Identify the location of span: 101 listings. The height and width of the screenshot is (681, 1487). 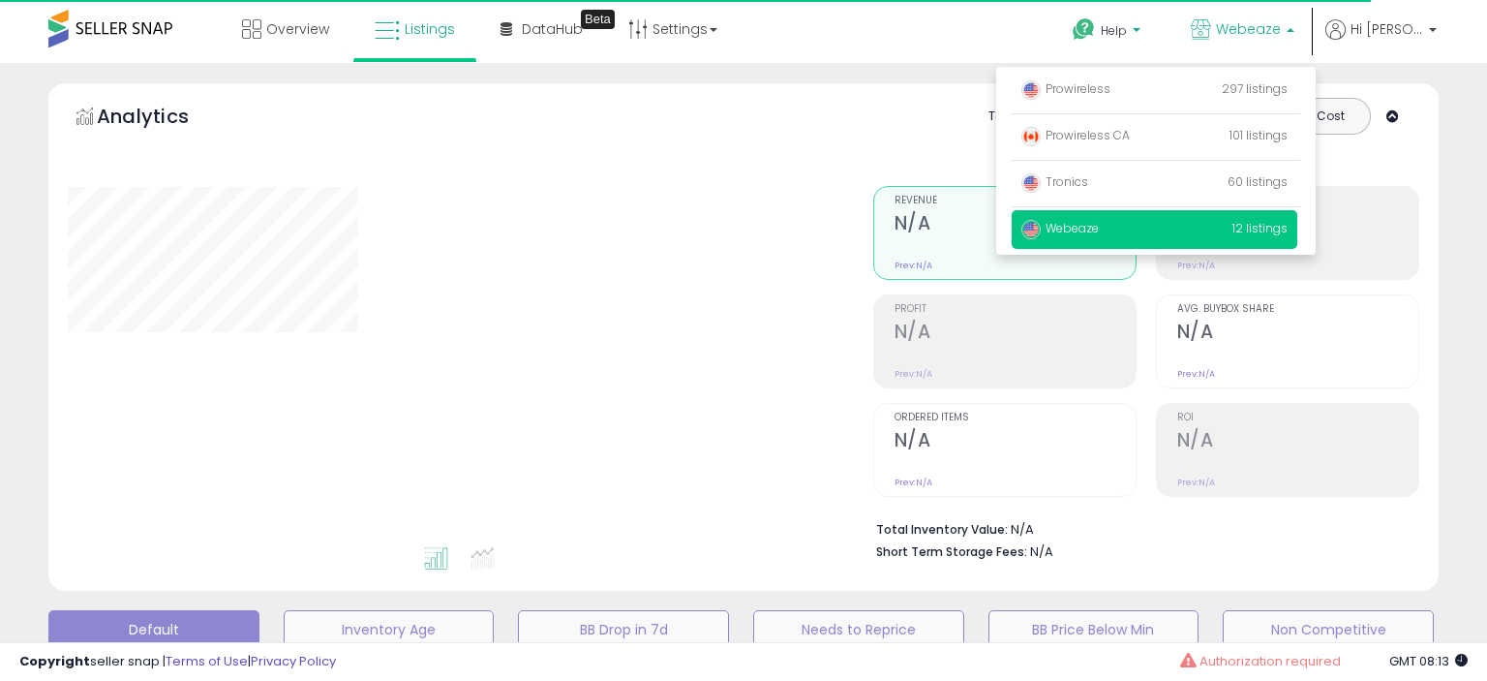
(1259, 135).